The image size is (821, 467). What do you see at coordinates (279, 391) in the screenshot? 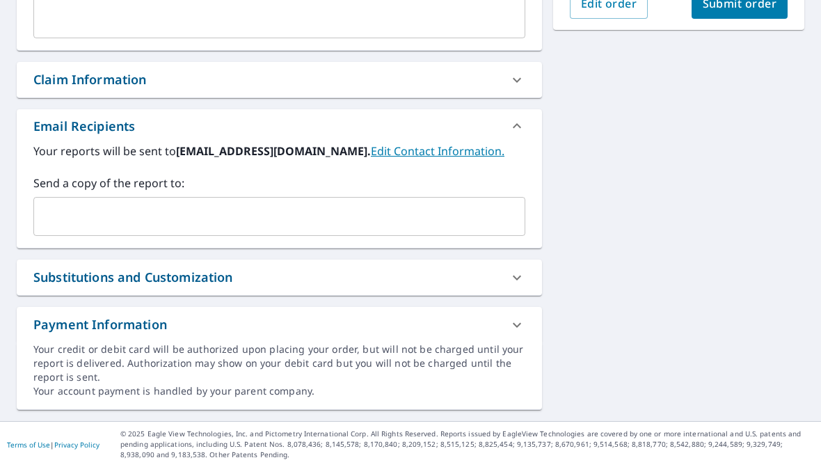
I see `div: Your account payment is handled by your parent company.` at bounding box center [279, 391].